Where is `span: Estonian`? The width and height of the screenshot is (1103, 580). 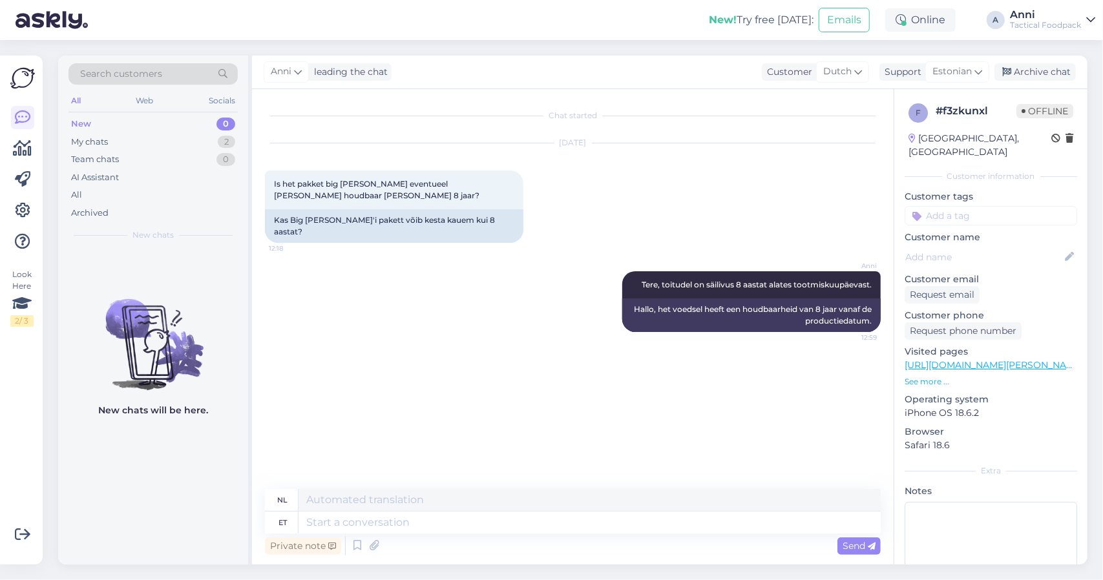 span: Estonian is located at coordinates (952, 72).